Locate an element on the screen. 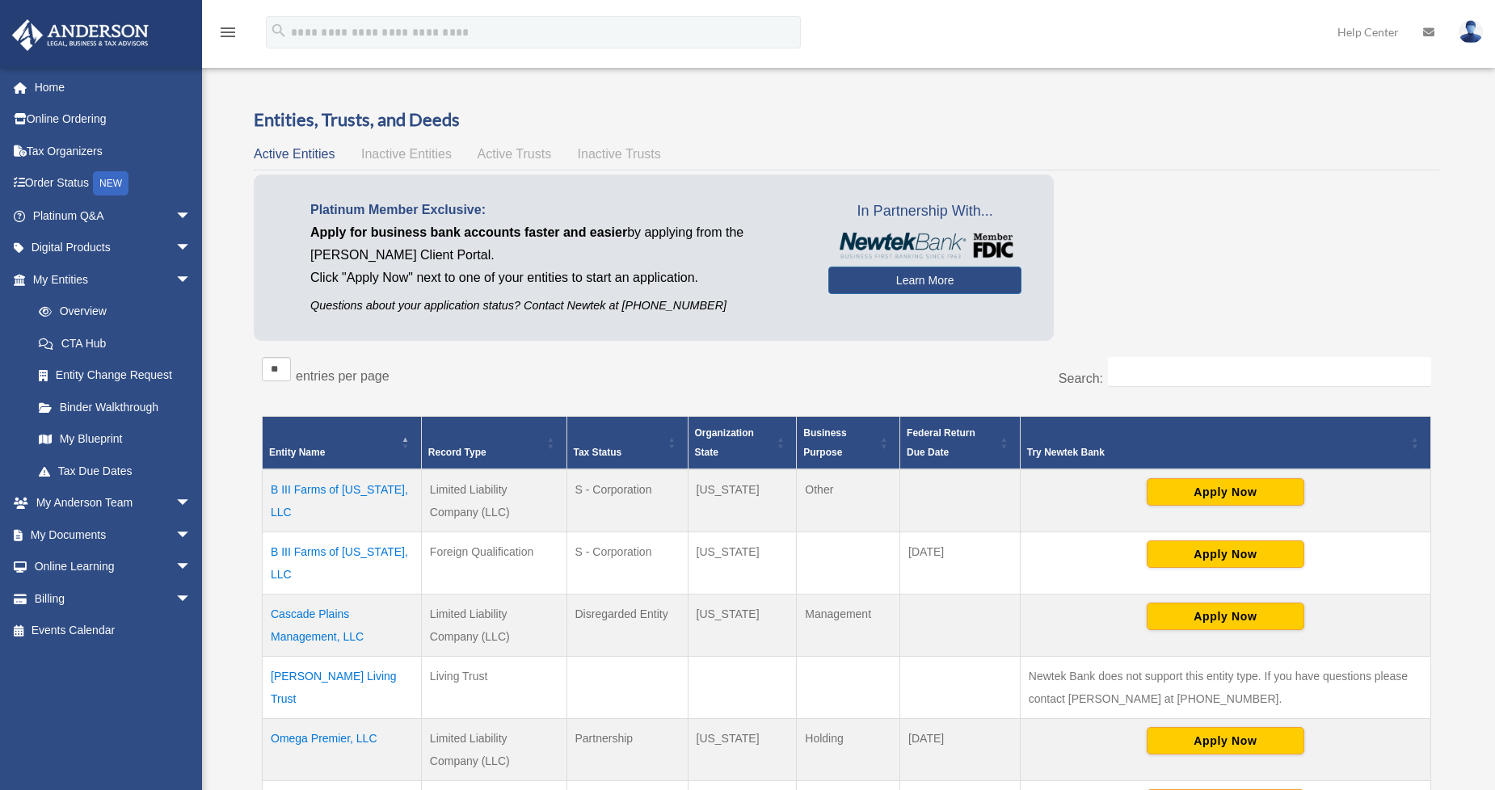 This screenshot has width=1495, height=790. span: Inactive Trusts is located at coordinates (619, 154).